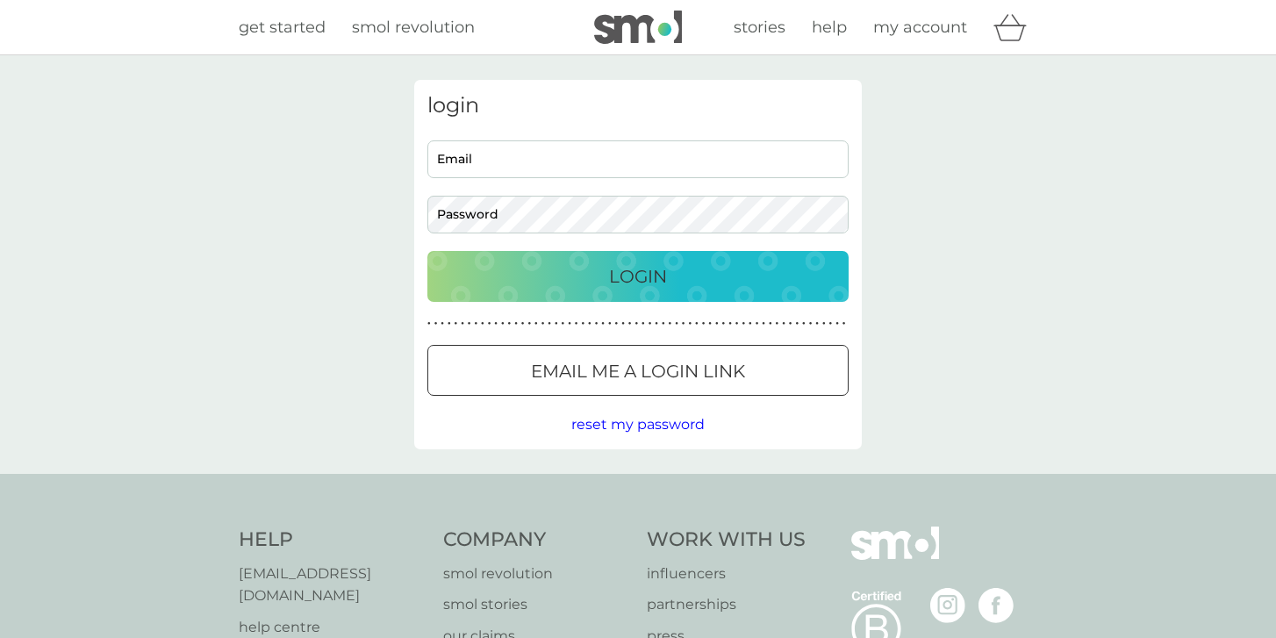 The image size is (1276, 638). What do you see at coordinates (332, 540) in the screenshot?
I see `h4: Help` at bounding box center [332, 540].